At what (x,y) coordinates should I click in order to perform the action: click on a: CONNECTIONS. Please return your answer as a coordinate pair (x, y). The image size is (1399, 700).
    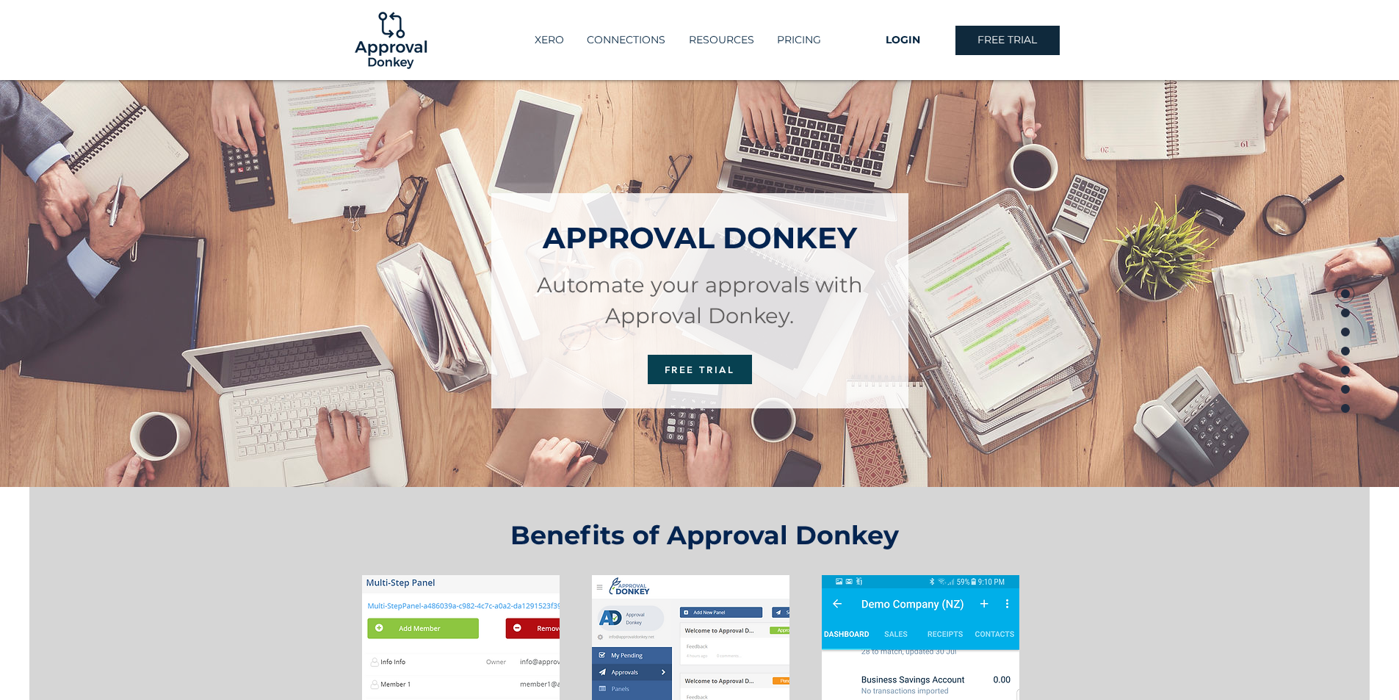
    Looking at the image, I should click on (626, 40).